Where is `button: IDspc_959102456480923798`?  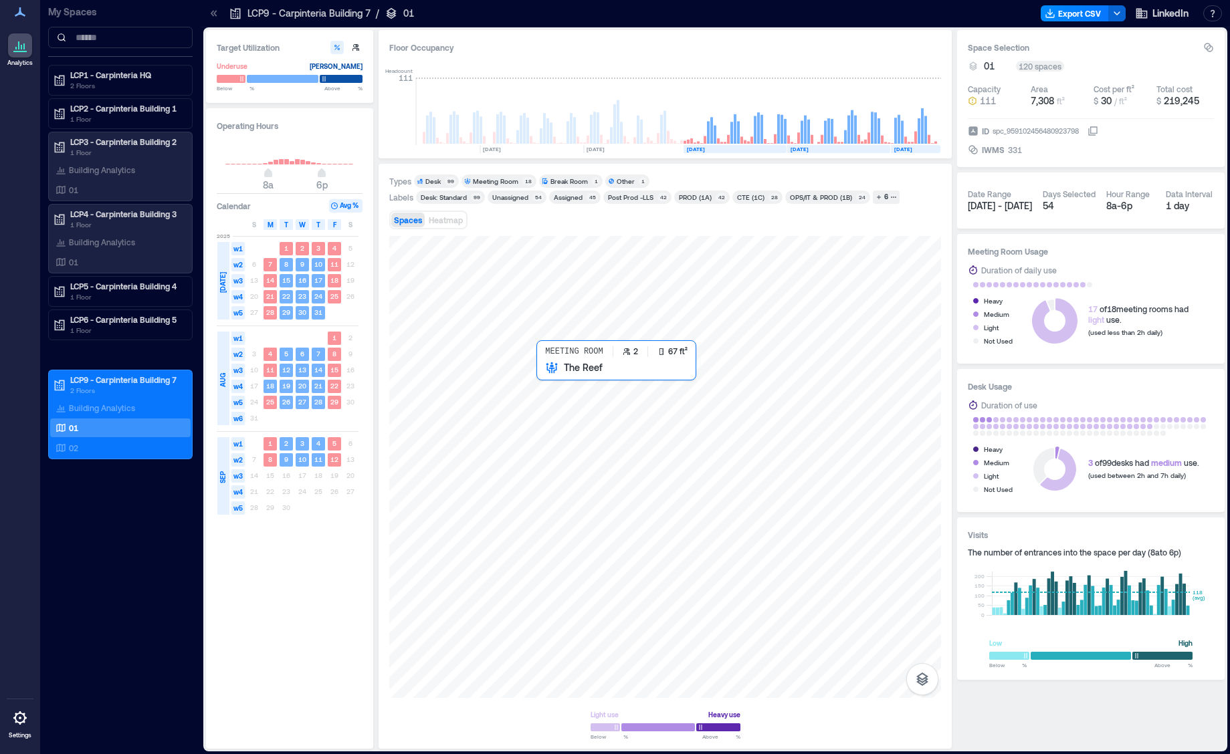 button: IDspc_959102456480923798 is located at coordinates (1092, 131).